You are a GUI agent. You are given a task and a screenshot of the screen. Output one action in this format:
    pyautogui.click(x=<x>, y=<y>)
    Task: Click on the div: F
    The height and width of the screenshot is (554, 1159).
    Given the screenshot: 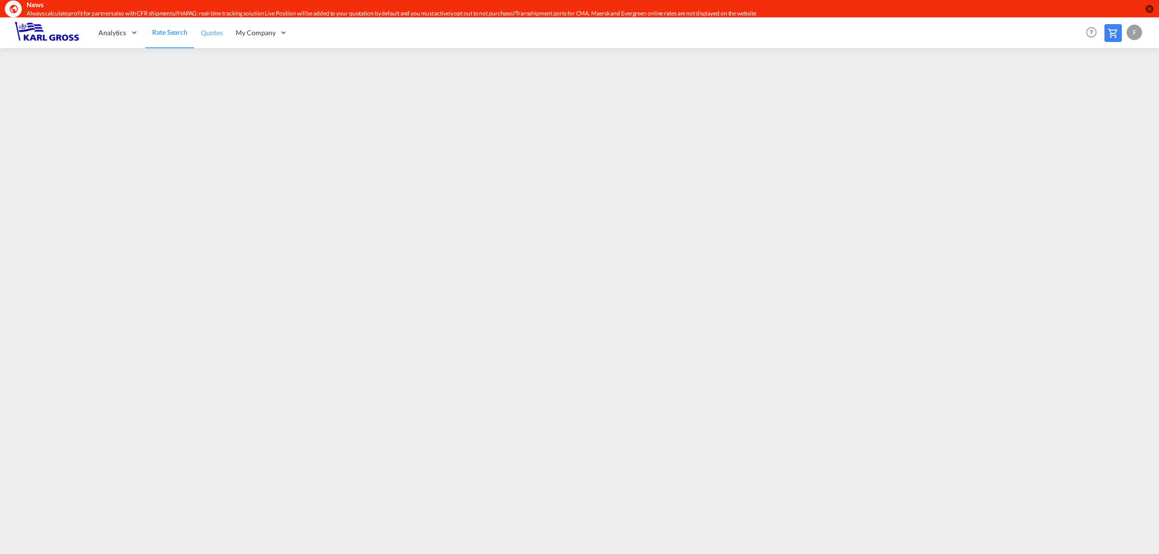 What is the action you would take?
    pyautogui.click(x=1134, y=32)
    